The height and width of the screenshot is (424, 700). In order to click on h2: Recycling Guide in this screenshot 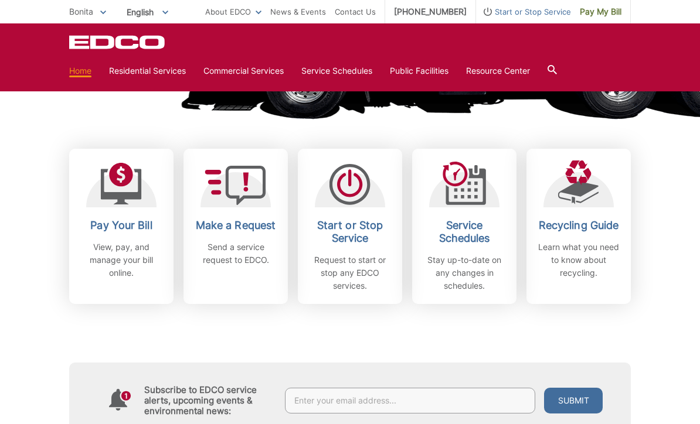, I will do `click(579, 226)`.